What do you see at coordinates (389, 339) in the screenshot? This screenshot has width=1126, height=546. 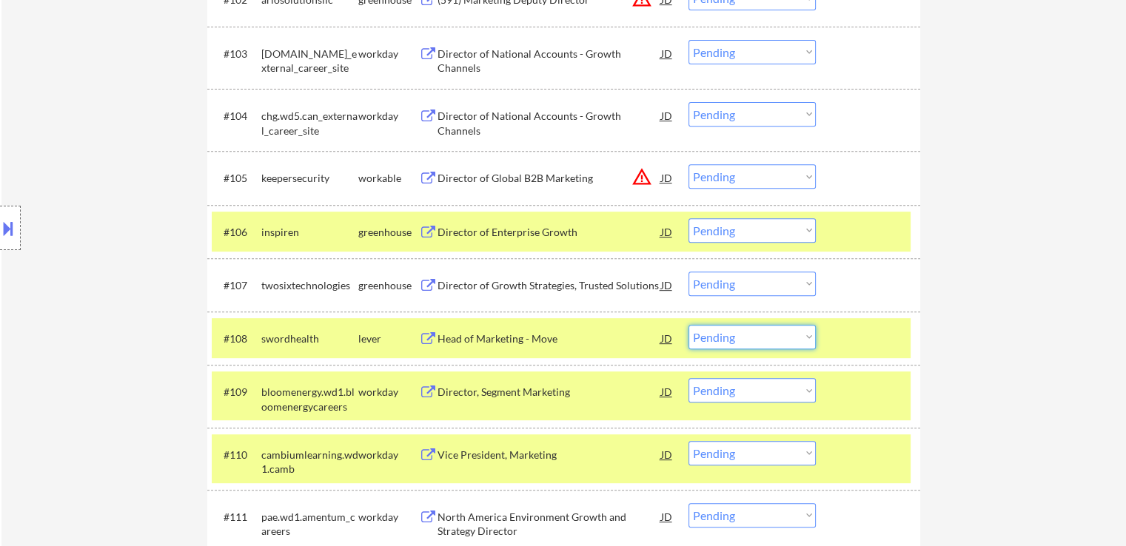 I see `div: lever` at bounding box center [389, 339].